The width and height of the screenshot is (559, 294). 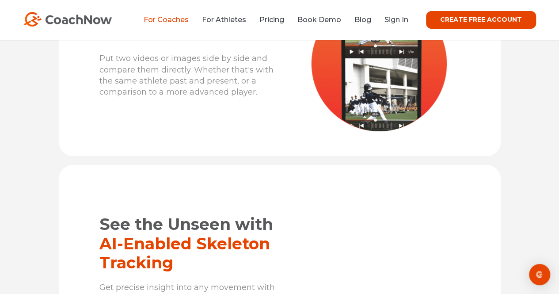 I want to click on span: See the Unseen with, so click(x=186, y=224).